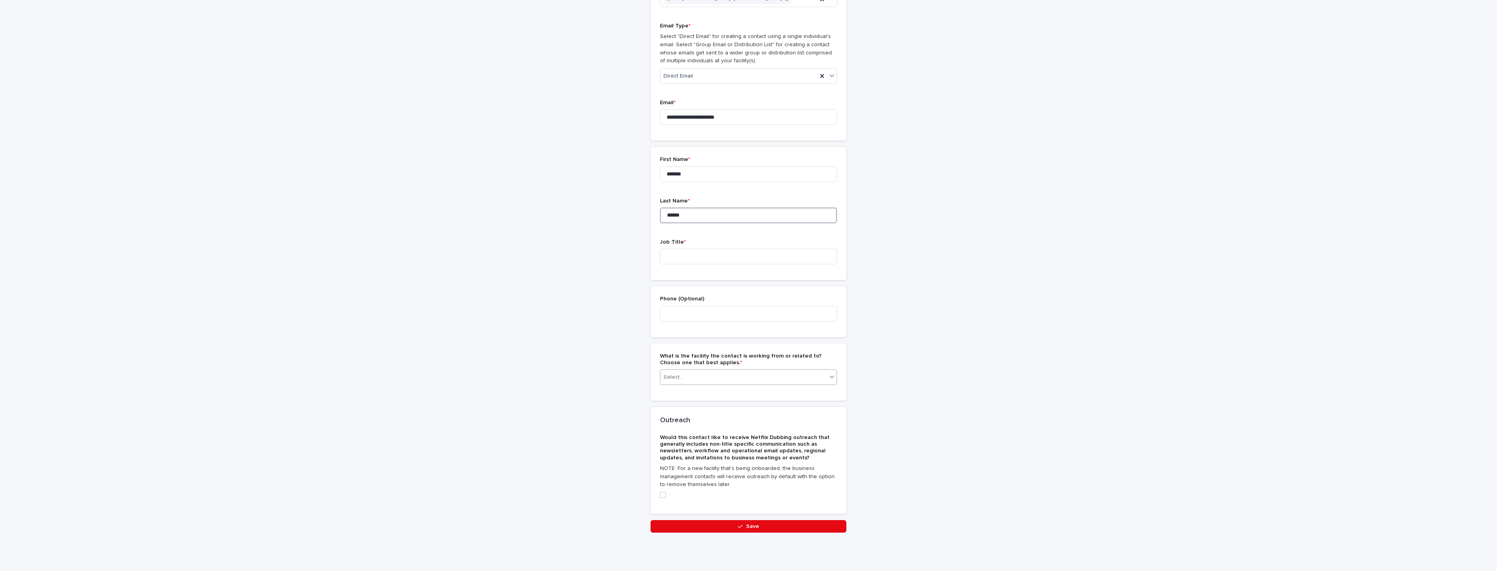  Describe the element at coordinates (748, 477) in the screenshot. I see `p: NOTE: For a new facility that's being onboarded, the business management contacts will receive ou...` at that location.